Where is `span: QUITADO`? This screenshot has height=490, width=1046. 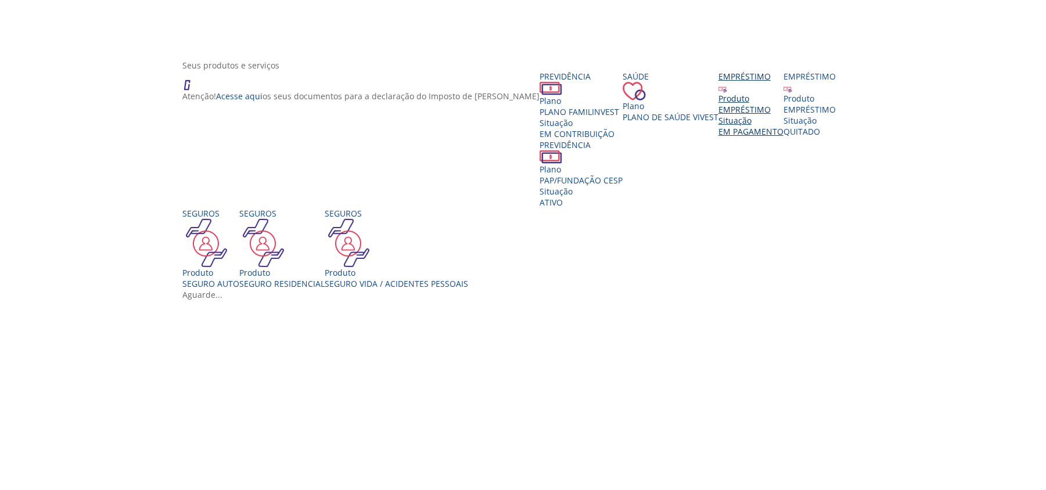 span: QUITADO is located at coordinates (802, 131).